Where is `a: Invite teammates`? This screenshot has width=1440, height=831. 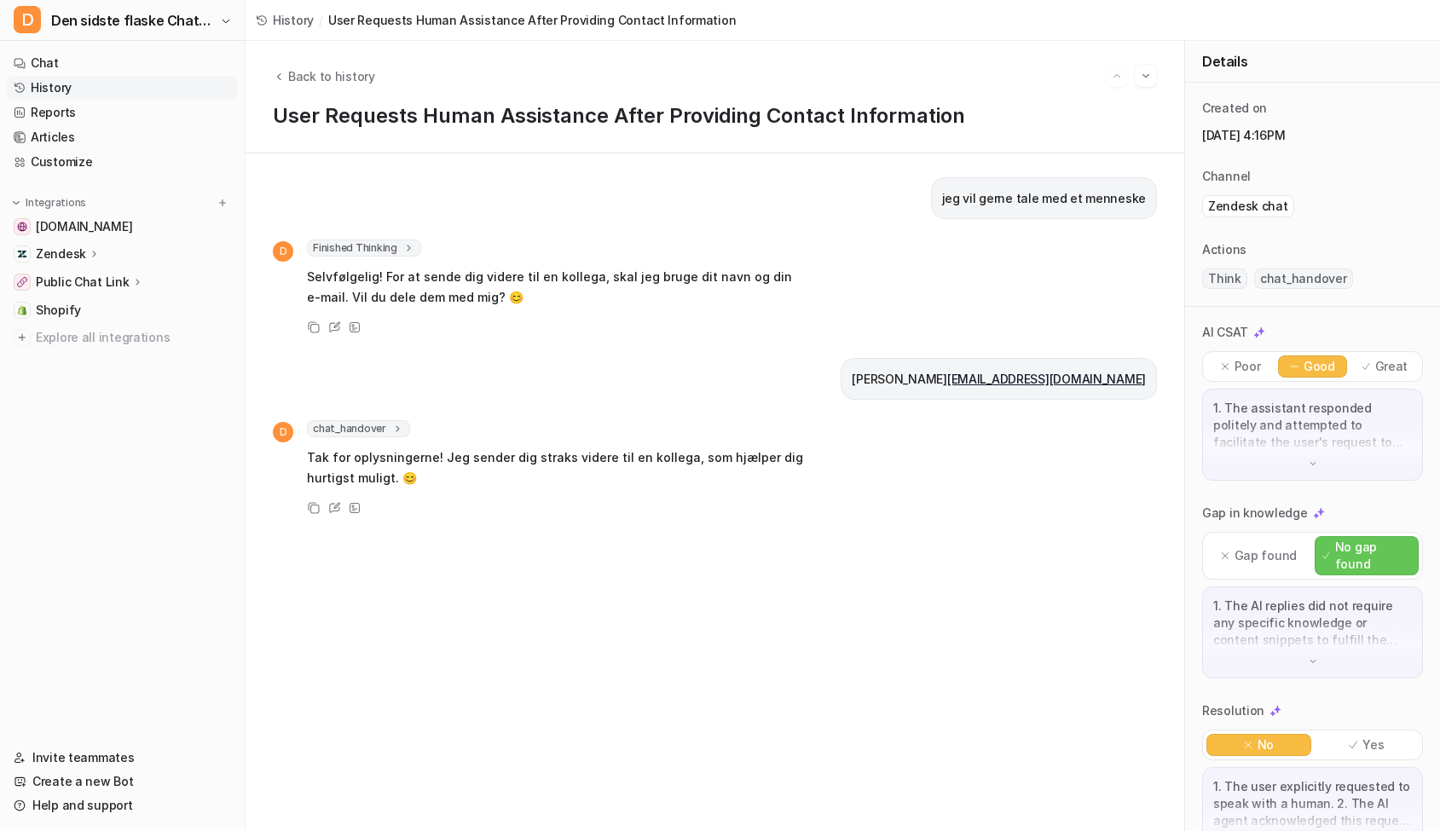
a: Invite teammates is located at coordinates (122, 758).